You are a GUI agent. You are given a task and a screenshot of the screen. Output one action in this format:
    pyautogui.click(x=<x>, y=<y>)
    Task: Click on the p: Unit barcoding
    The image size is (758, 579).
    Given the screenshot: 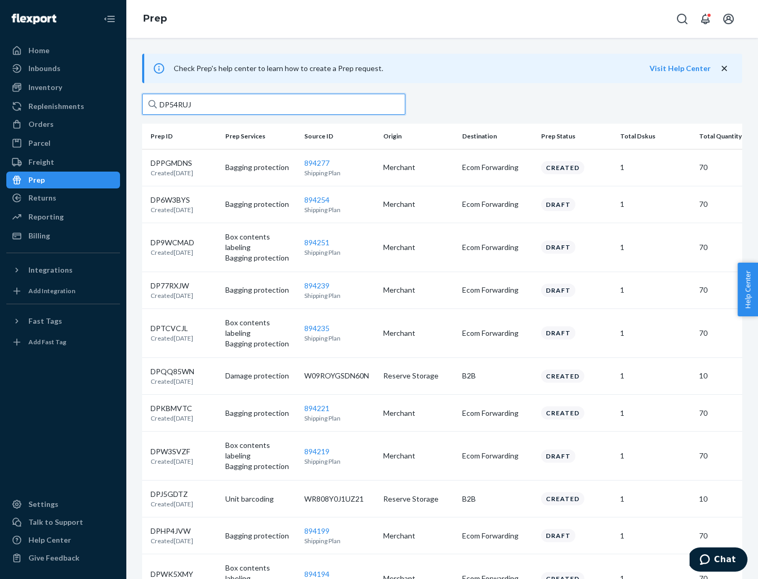 What is the action you would take?
    pyautogui.click(x=261, y=499)
    